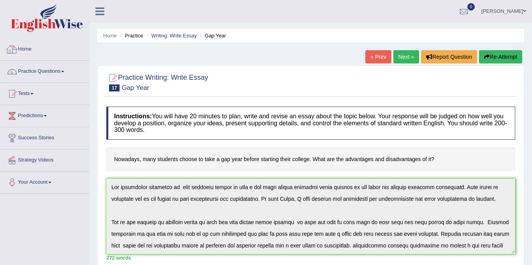  What do you see at coordinates (212, 35) in the screenshot?
I see `li: Gap Year` at bounding box center [212, 35].